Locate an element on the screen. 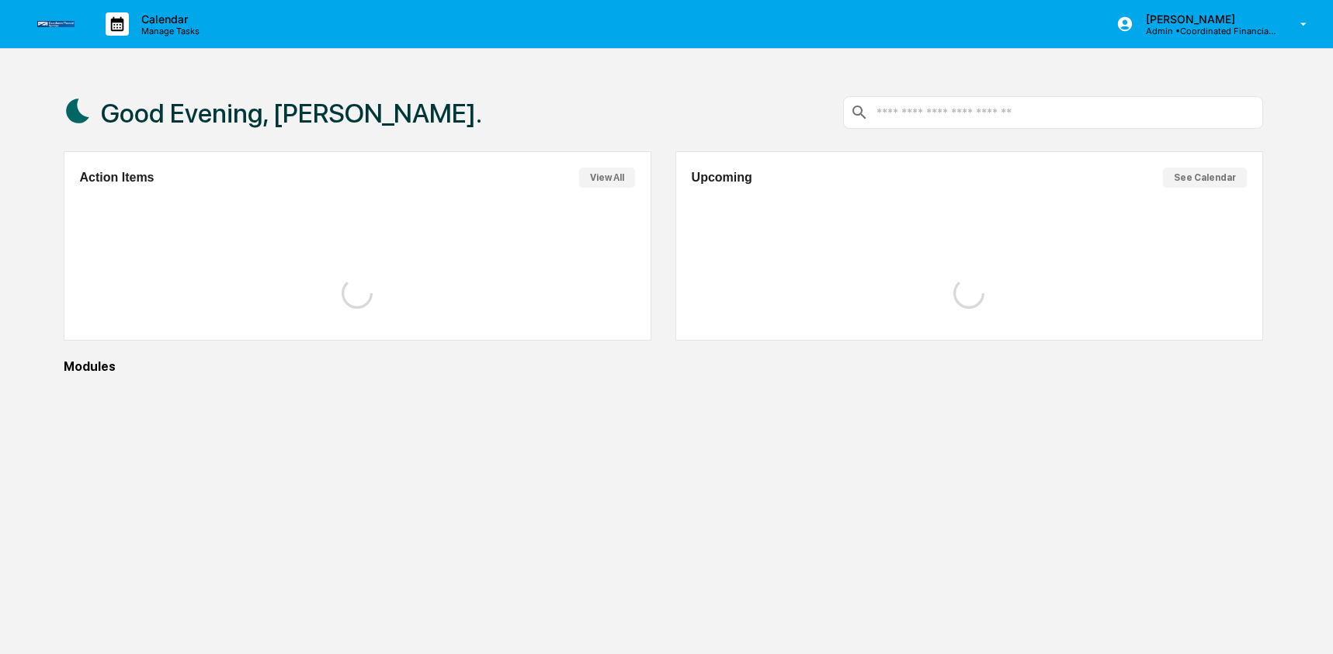 The image size is (1333, 654). p: Calendar is located at coordinates (168, 19).